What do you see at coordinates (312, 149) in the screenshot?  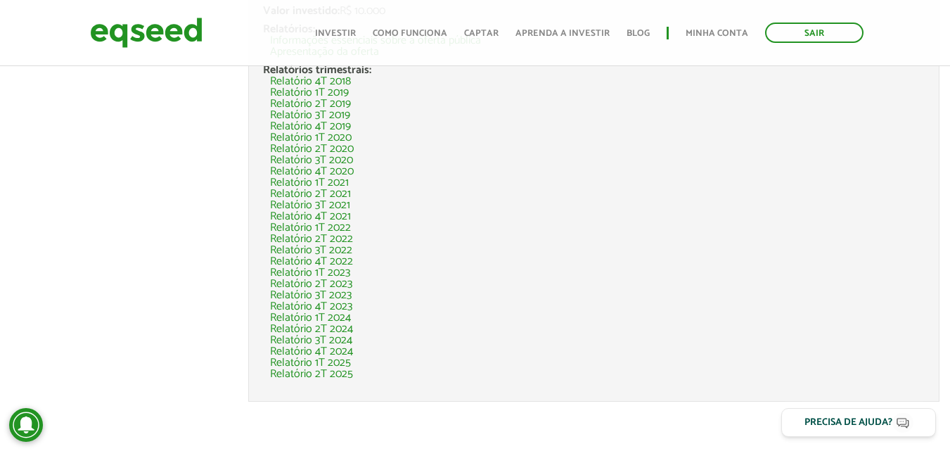 I see `a: Relatório 2T 2020` at bounding box center [312, 149].